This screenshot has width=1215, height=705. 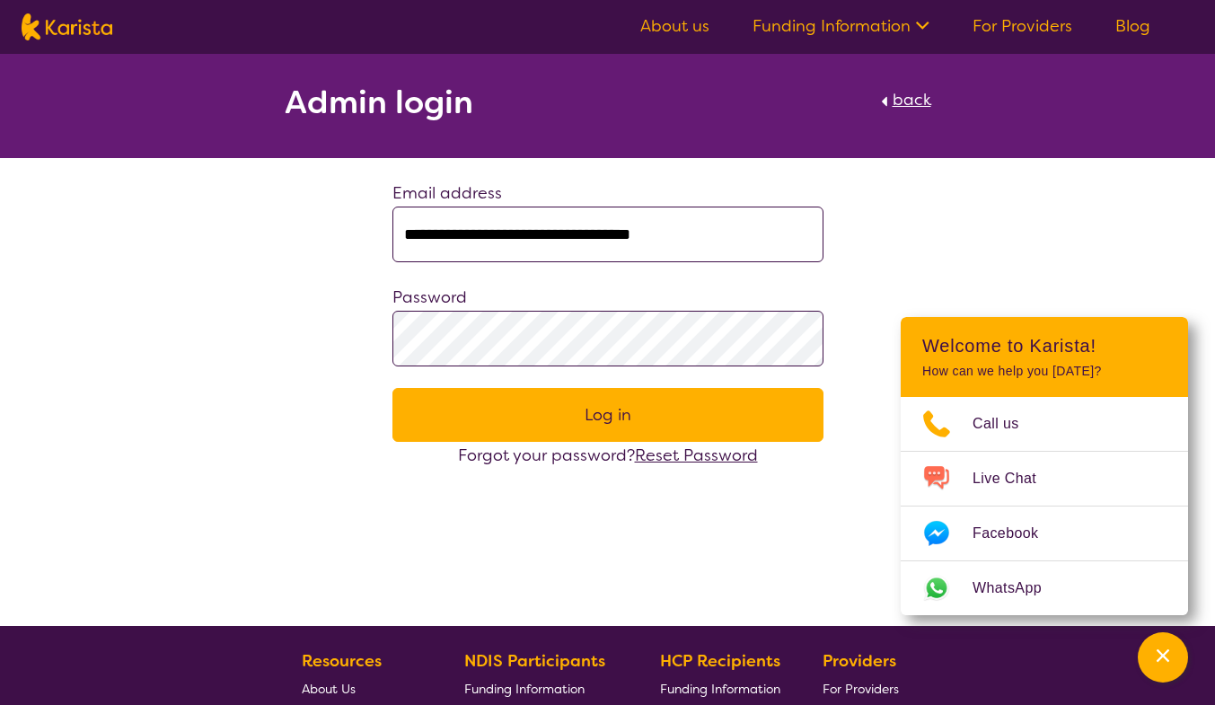 I want to click on label: Email address, so click(x=447, y=193).